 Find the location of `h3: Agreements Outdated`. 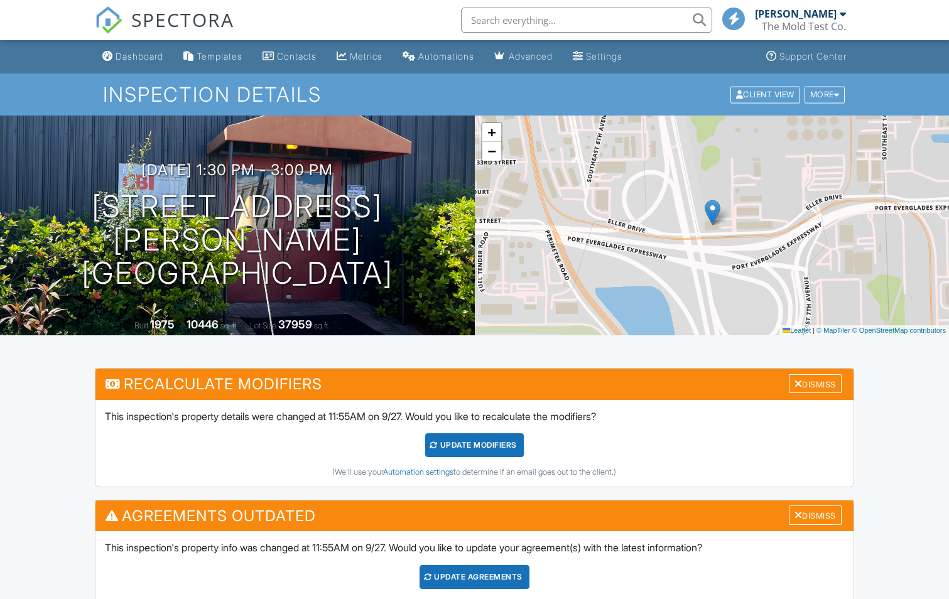

h3: Agreements Outdated is located at coordinates (474, 516).